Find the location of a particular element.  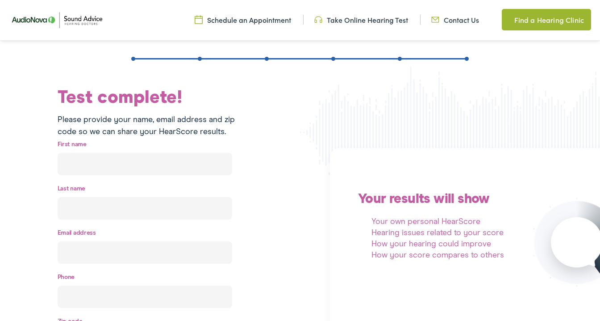

label: Email address is located at coordinates (77, 233).